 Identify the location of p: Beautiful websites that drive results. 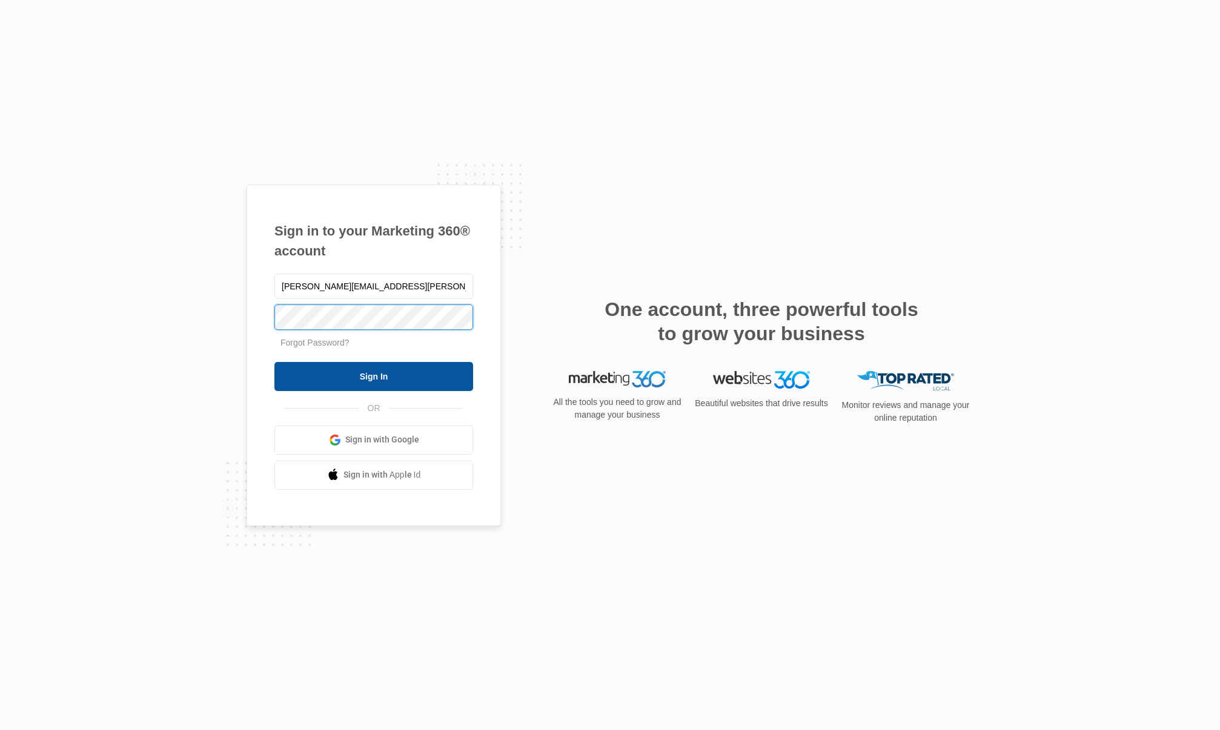
(761, 403).